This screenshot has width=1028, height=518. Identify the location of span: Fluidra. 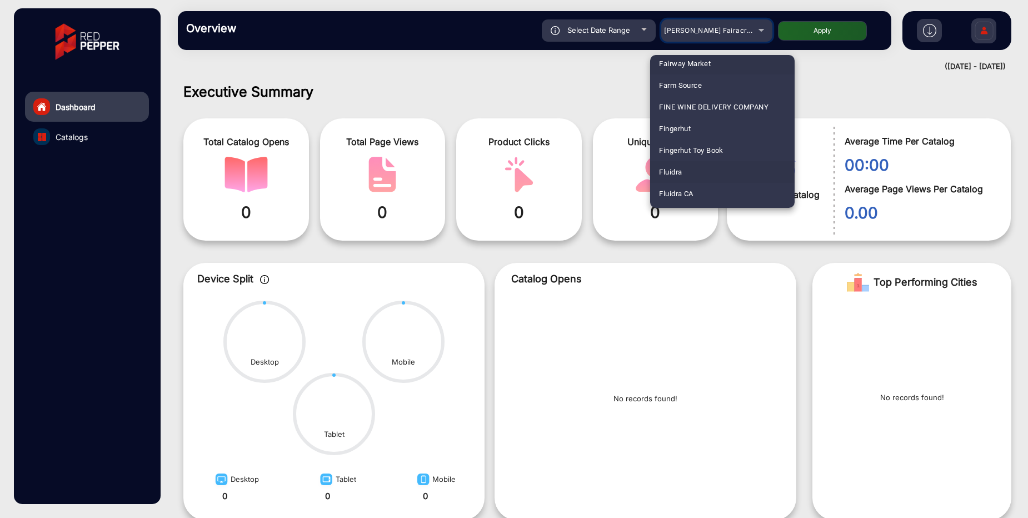
(670, 172).